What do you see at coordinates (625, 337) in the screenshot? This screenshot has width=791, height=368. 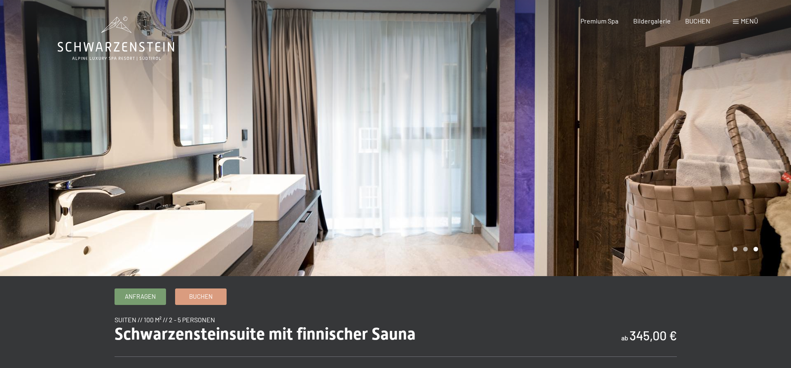 I see `span: ab` at bounding box center [625, 337].